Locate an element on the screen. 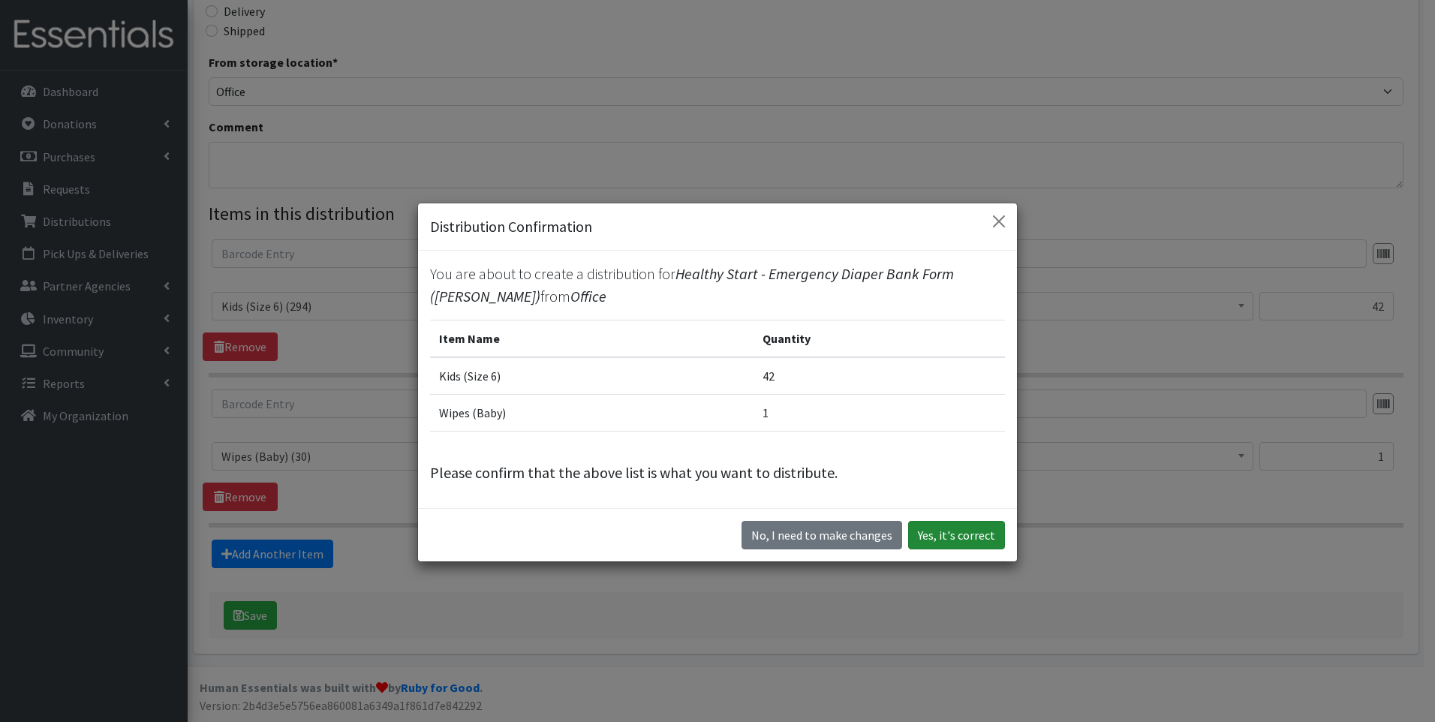 The image size is (1435, 722). td: 1 is located at coordinates (879, 412).